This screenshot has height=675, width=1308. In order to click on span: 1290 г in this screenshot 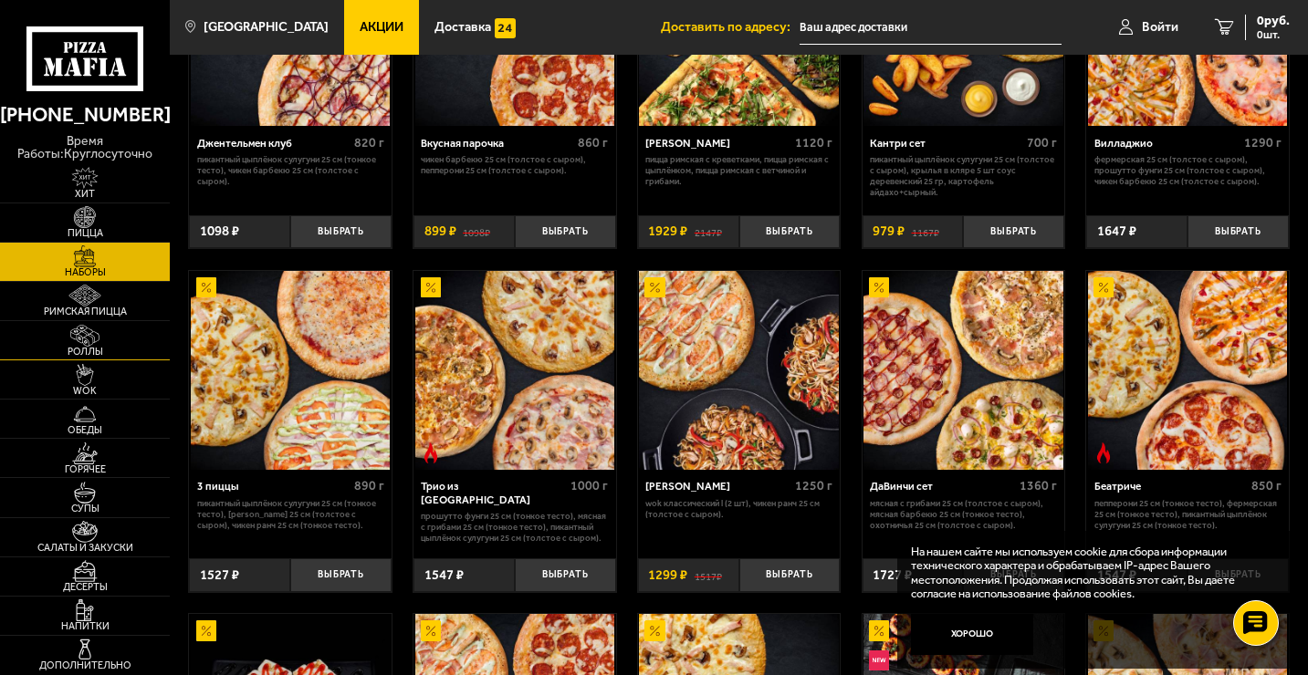, I will do `click(1262, 142)`.